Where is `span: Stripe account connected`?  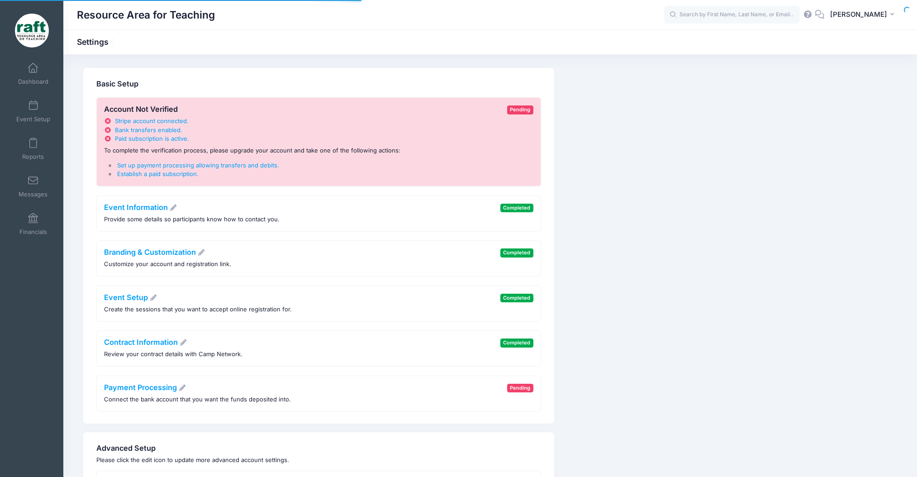 span: Stripe account connected is located at coordinates (151, 121).